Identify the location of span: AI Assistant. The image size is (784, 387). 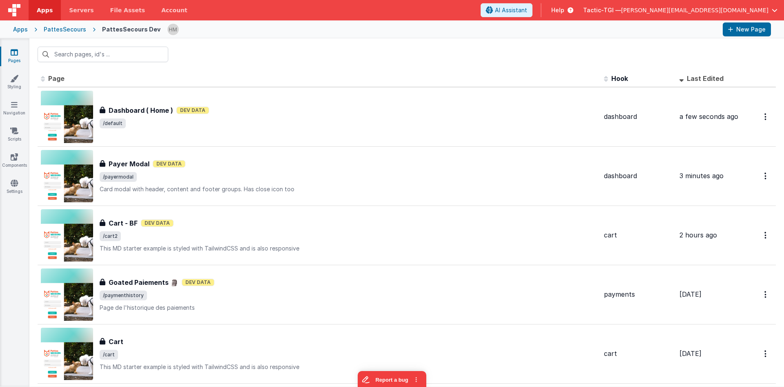
(511, 10).